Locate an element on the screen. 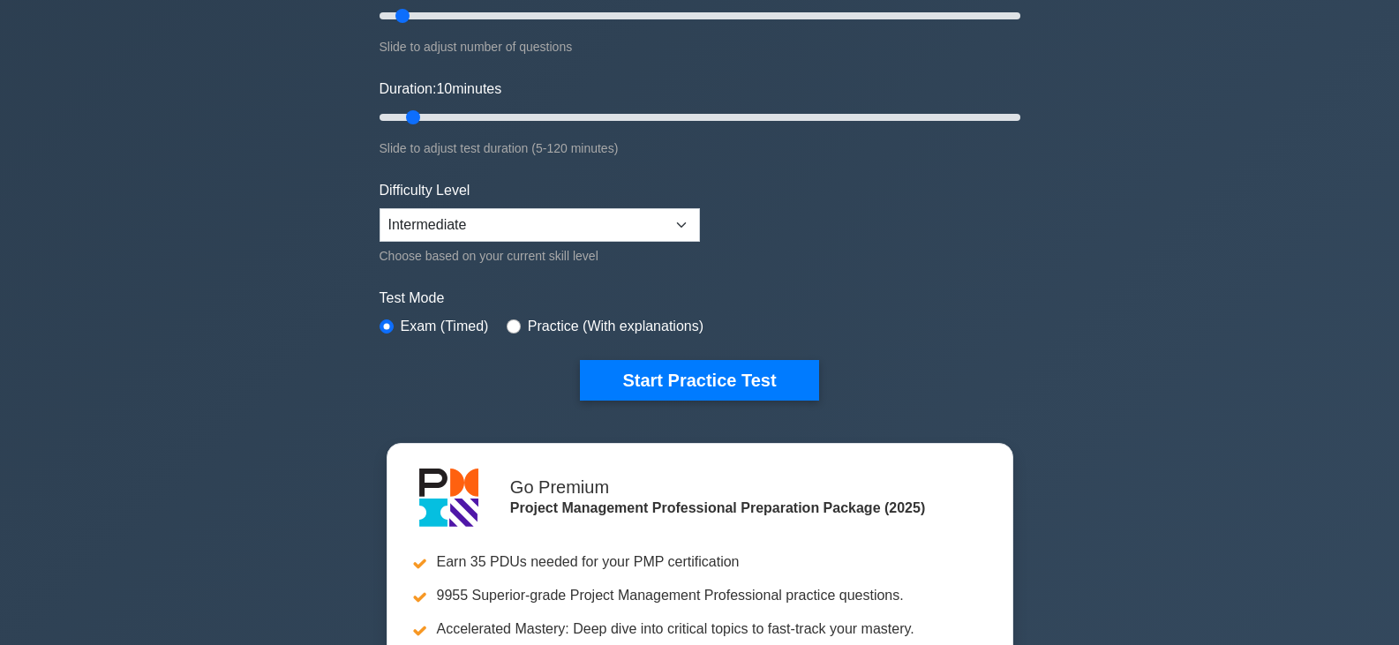 The height and width of the screenshot is (645, 1399). button: Start Practice Test is located at coordinates (699, 380).